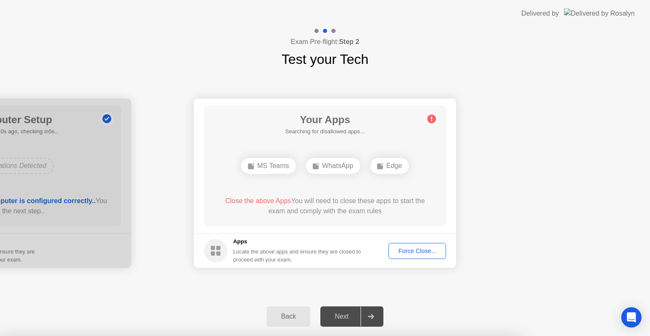  What do you see at coordinates (349, 41) in the screenshot?
I see `b: Step 2` at bounding box center [349, 41].